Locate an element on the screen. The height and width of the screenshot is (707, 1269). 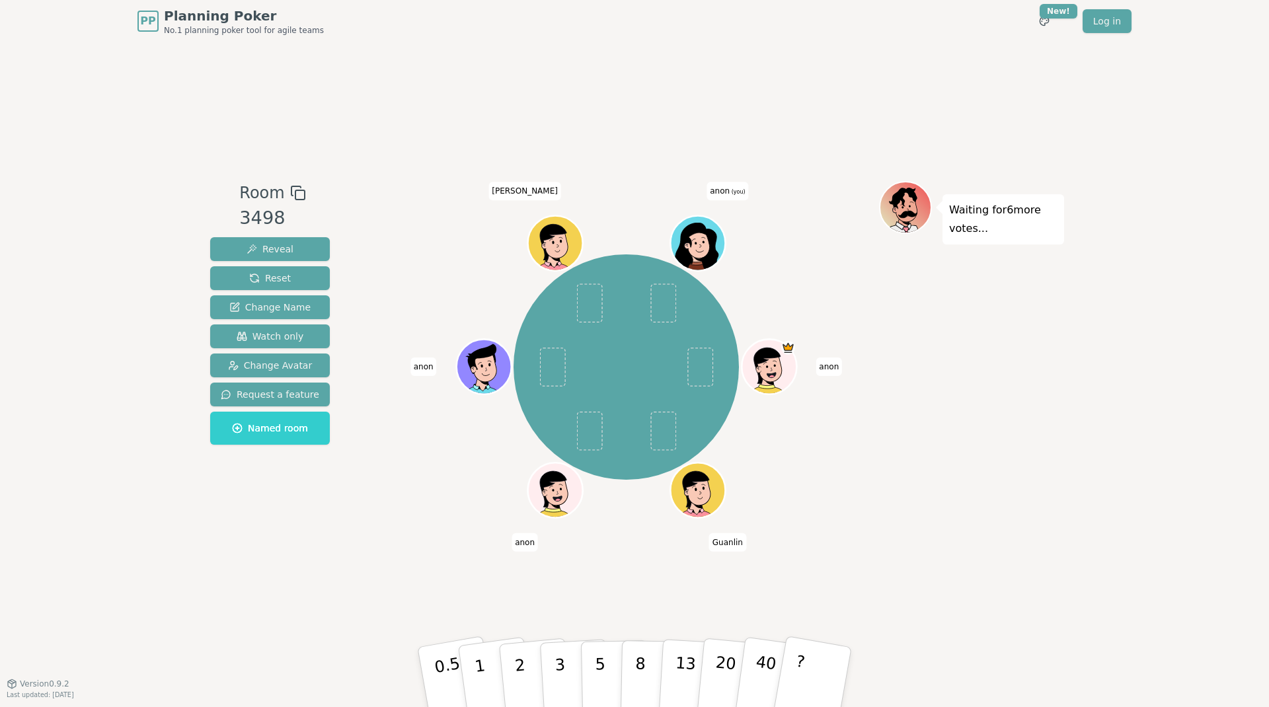
button: Named room is located at coordinates (270, 428).